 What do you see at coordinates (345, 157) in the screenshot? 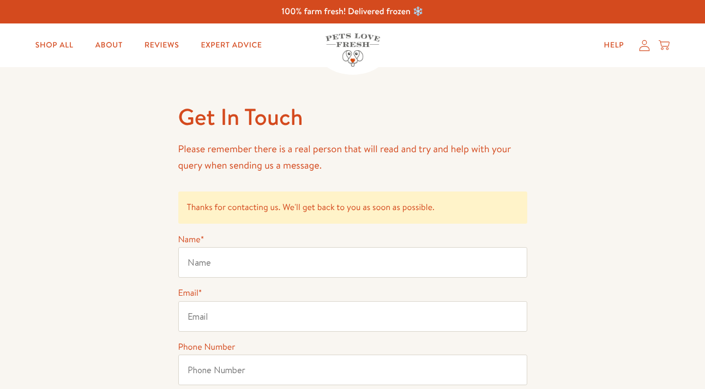
I see `span: Please remember there is a real person that will read and try and help with your query when sendi...` at bounding box center [345, 157].